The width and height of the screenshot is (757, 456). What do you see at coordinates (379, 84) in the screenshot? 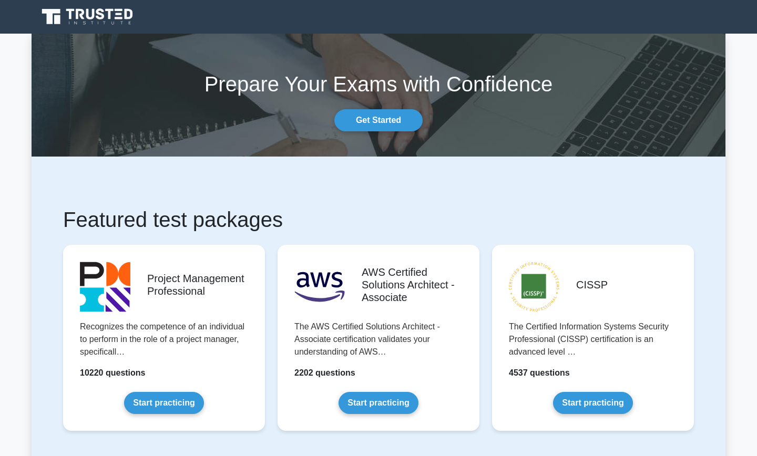
I see `h1: Prepare Your Exams with Confidence` at bounding box center [379, 84].